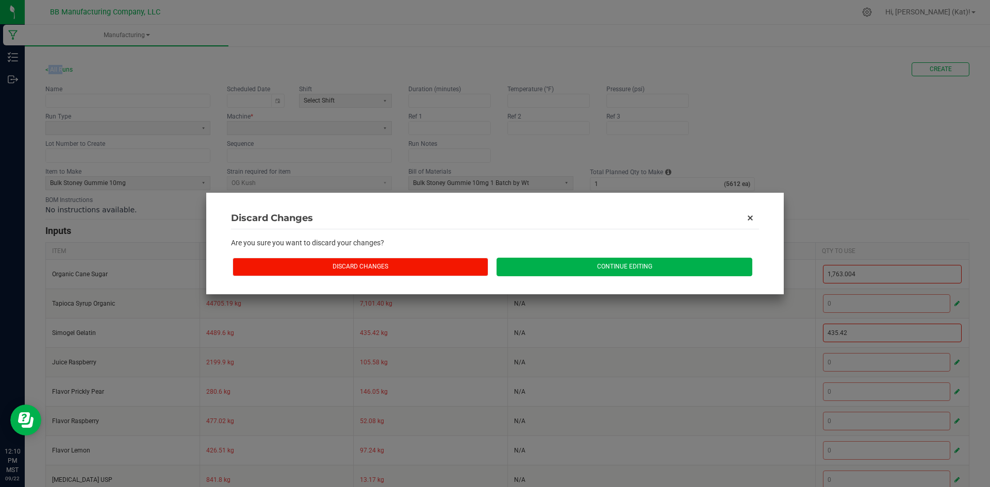 The width and height of the screenshot is (990, 487). Describe the element at coordinates (751, 218) in the screenshot. I see `button: Close` at that location.